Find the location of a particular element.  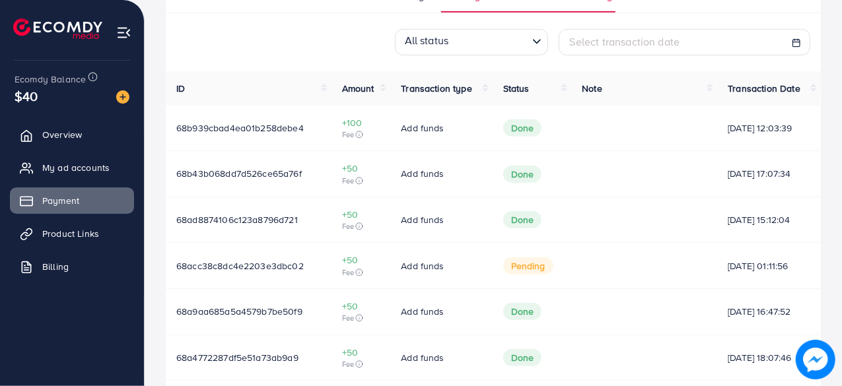

span: Ecomdy Balance is located at coordinates (50, 79).